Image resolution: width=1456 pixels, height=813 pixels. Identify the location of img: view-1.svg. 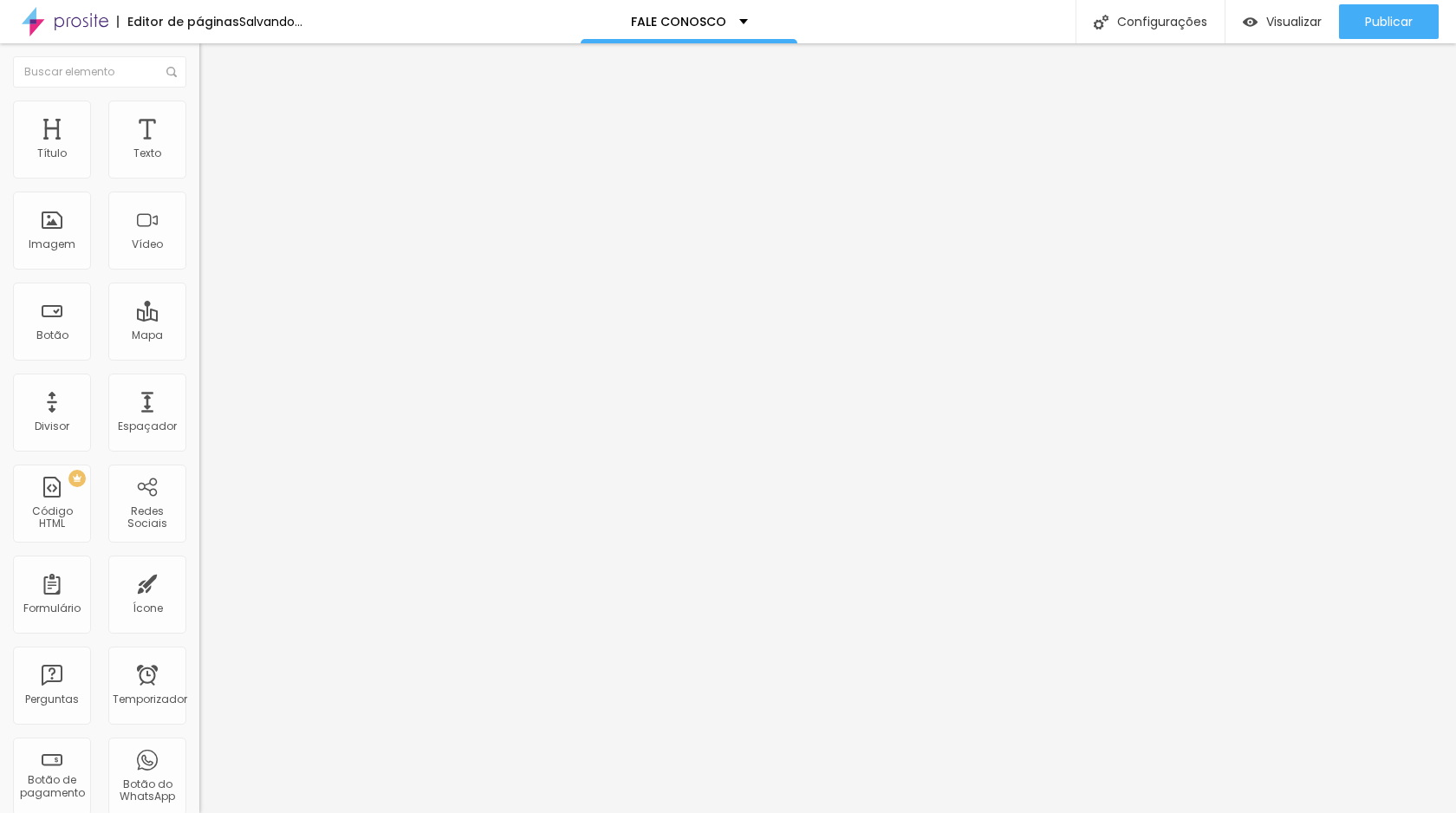
(1250, 22).